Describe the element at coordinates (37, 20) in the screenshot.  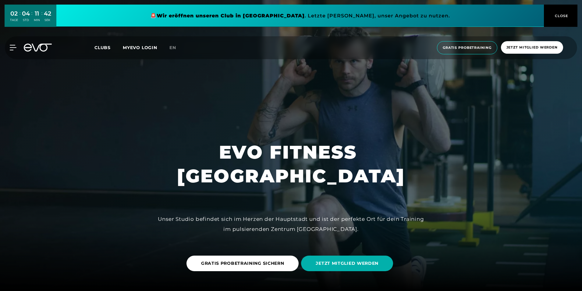
I see `div: MIN` at that location.